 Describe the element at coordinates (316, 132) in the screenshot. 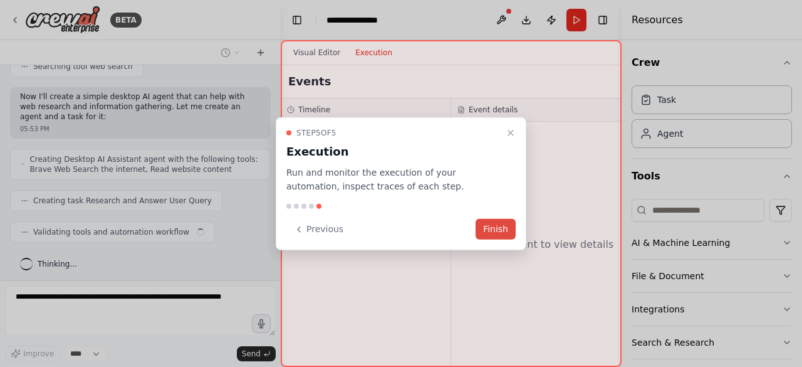

I see `span: Step 5 of 5` at that location.